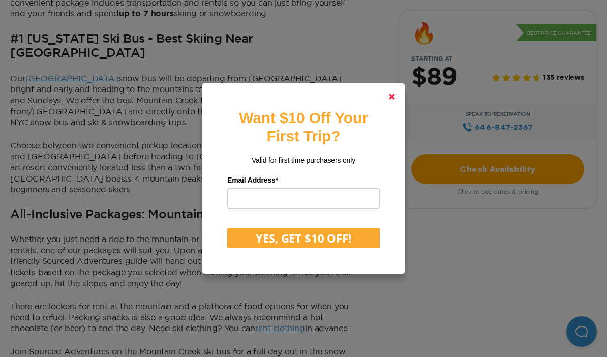  I want to click on span: Valid for first time purchasers only, so click(304, 160).